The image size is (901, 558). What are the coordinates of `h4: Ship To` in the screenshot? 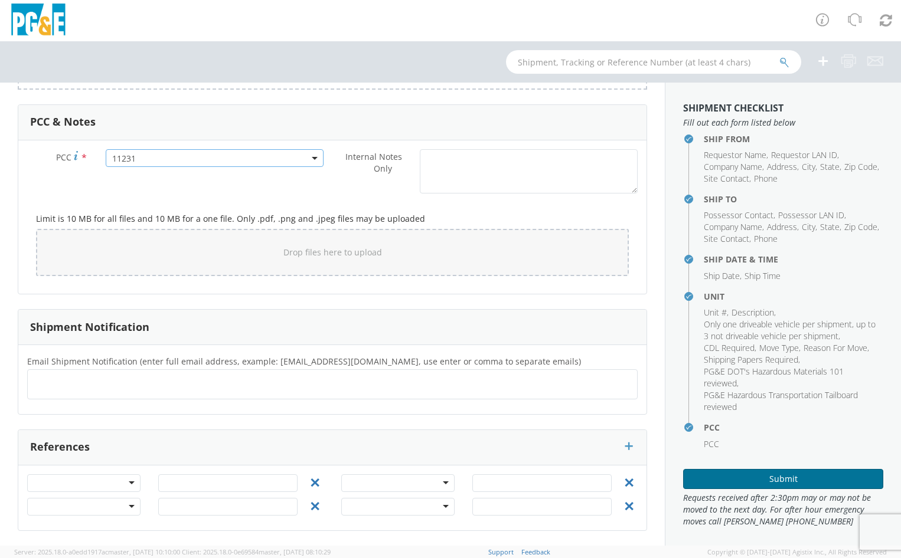 It's located at (793, 199).